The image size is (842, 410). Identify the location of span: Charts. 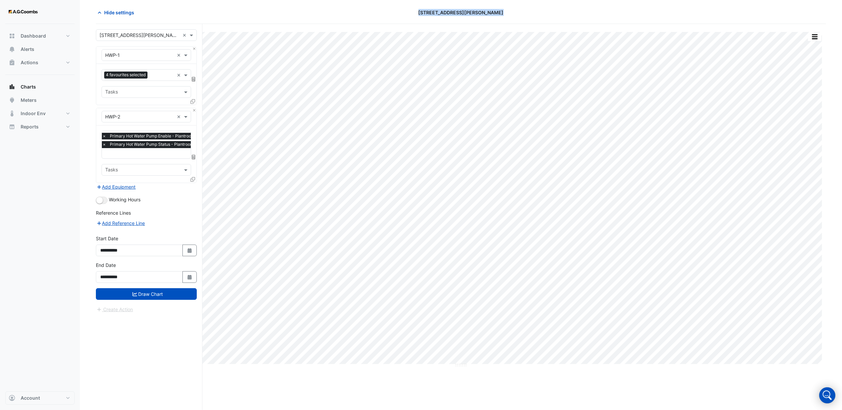
(28, 87).